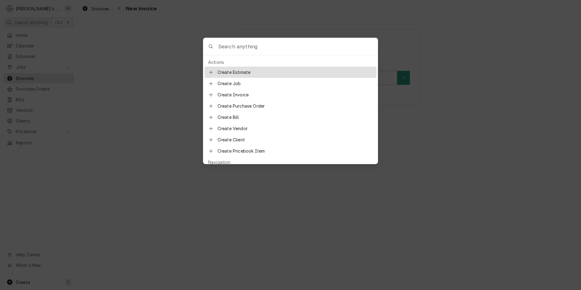  I want to click on span: Create Purchase Order, so click(295, 106).